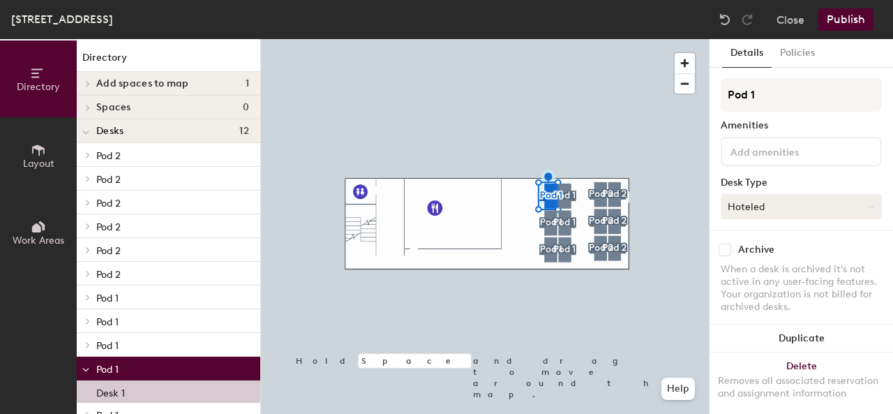  I want to click on div: Amenities, so click(801, 126).